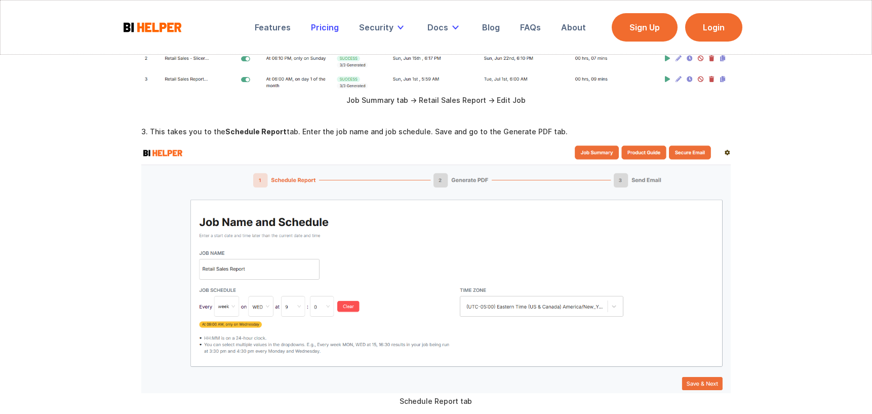 The image size is (872, 414). What do you see at coordinates (573, 27) in the screenshot?
I see `a: About` at bounding box center [573, 27].